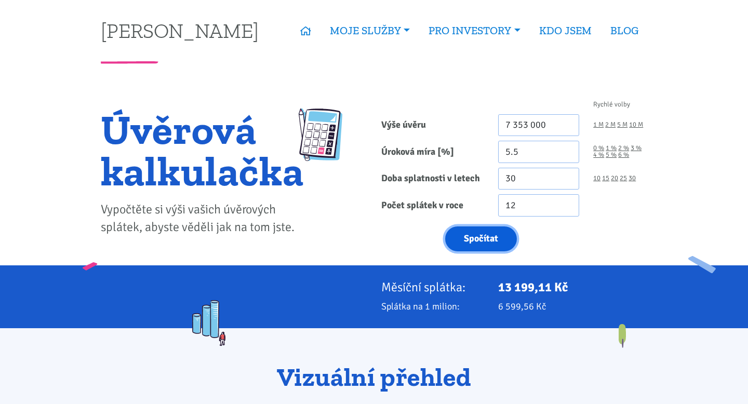 The image size is (748, 404). Describe the element at coordinates (611, 104) in the screenshot. I see `span: Rychlé volby` at that location.